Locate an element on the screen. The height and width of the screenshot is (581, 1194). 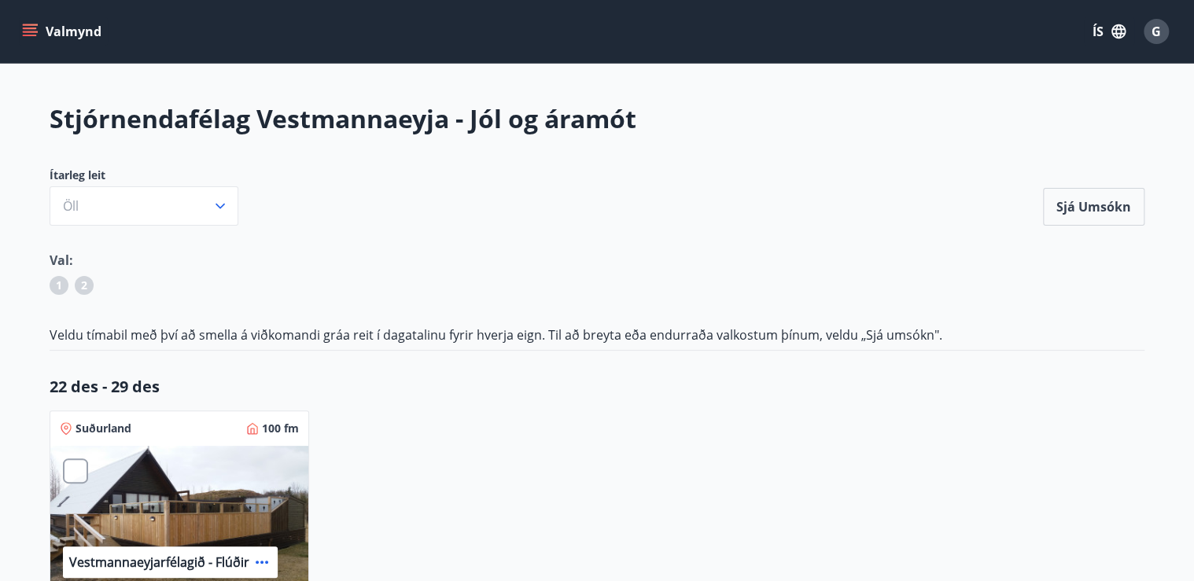
button: G is located at coordinates (1156, 31).